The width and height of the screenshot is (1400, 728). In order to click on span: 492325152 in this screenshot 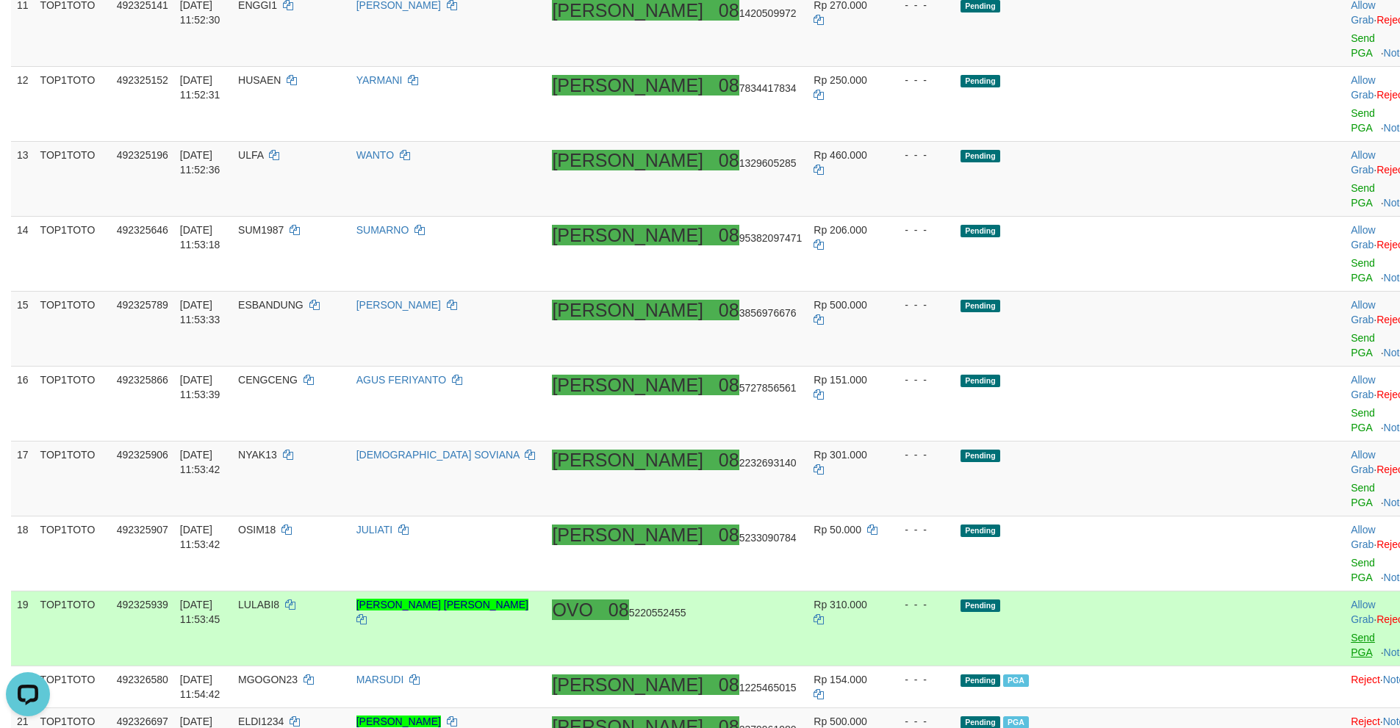, I will do `click(143, 80)`.